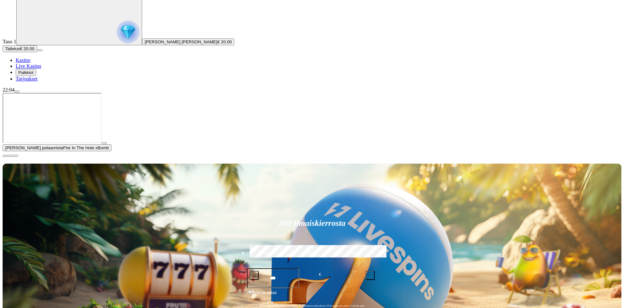 The width and height of the screenshot is (624, 308). What do you see at coordinates (26, 72) in the screenshot?
I see `span: Palkkiot` at bounding box center [26, 72].